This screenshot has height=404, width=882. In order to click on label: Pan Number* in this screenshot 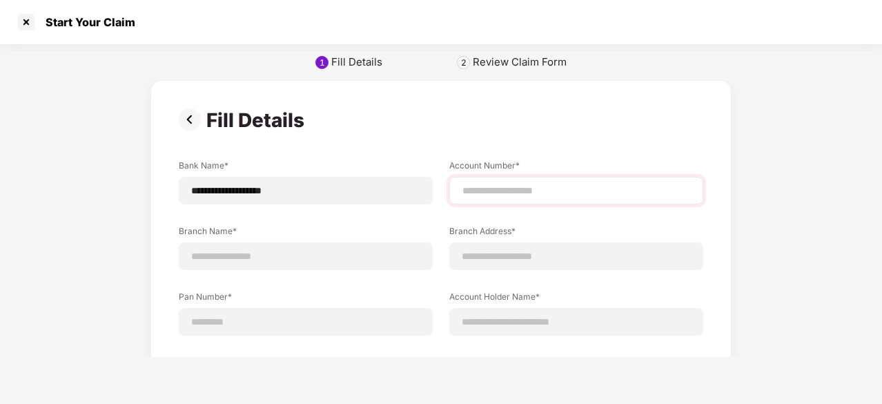, I will do `click(306, 299)`.